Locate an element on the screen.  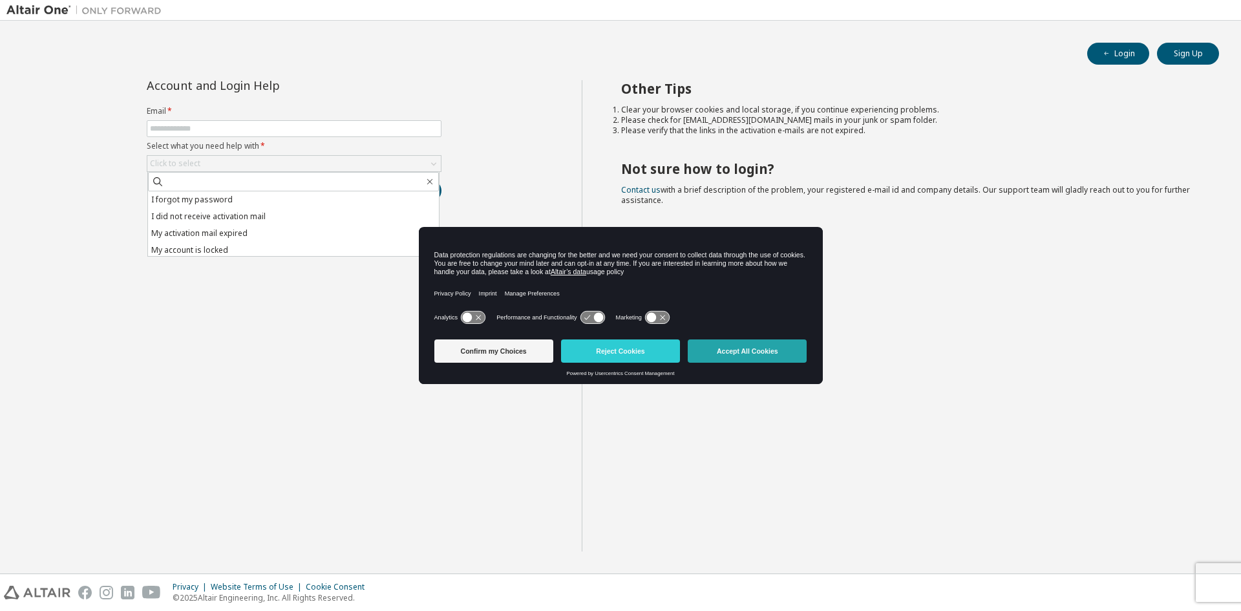
div: Privacy is located at coordinates (191, 587).